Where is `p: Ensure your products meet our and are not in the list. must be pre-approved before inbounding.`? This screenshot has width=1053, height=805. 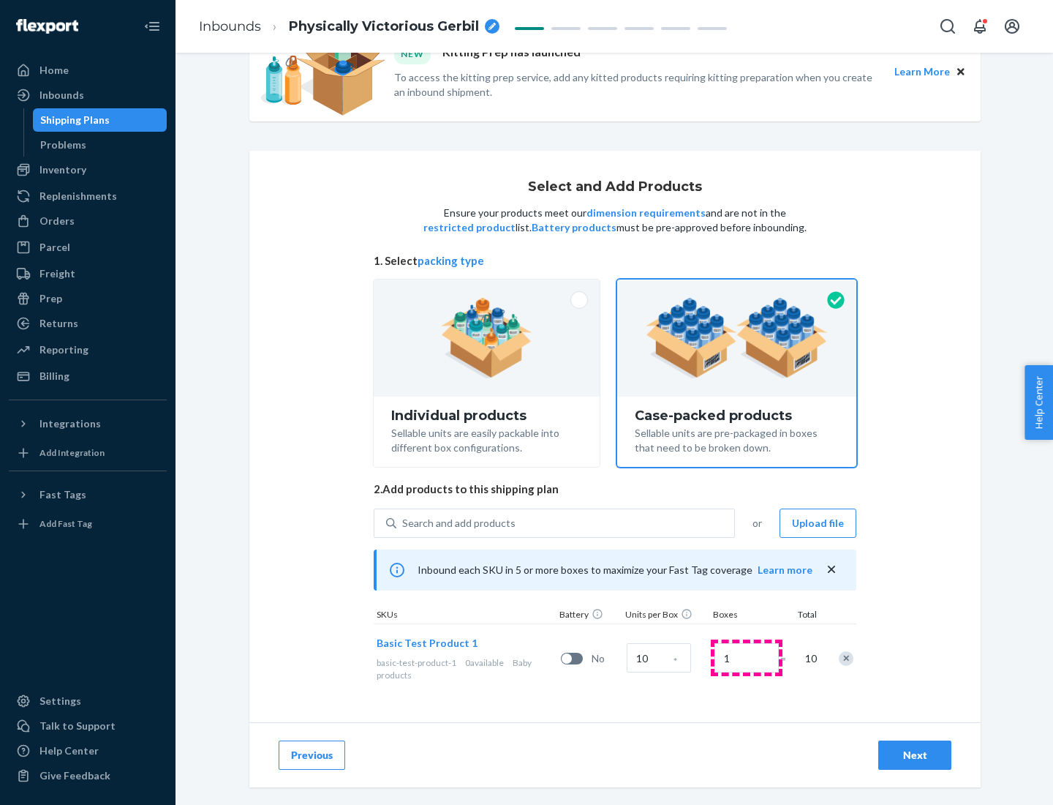 p: Ensure your products meet our and are not in the list. must be pre-approved before inbounding. is located at coordinates (615, 220).